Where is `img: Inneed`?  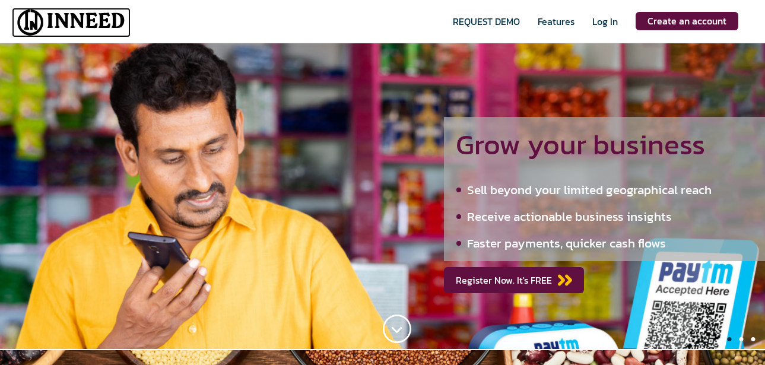
img: Inneed is located at coordinates (71, 23).